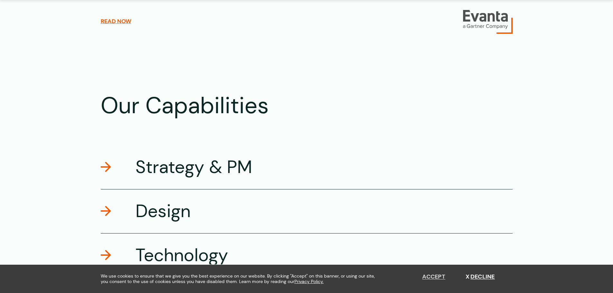 This screenshot has height=293, width=613. What do you see at coordinates (309, 282) in the screenshot?
I see `a: Privacy Policy.` at bounding box center [309, 282].